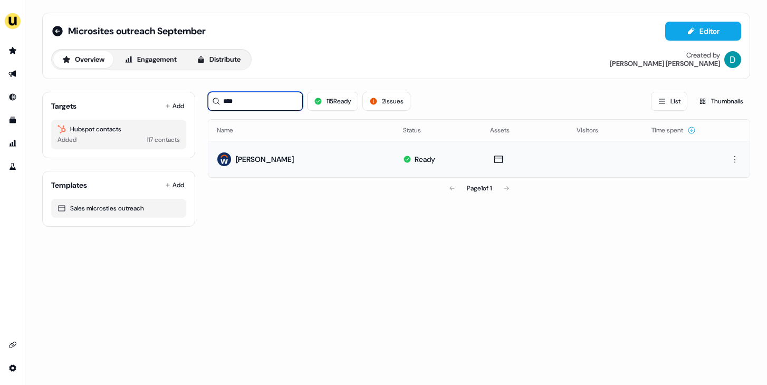 The width and height of the screenshot is (767, 385). What do you see at coordinates (13, 97) in the screenshot?
I see `a: Go to Inbound` at bounding box center [13, 97].